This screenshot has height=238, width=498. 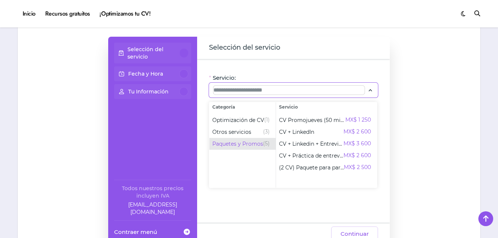 I want to click on span: Servicio:, so click(x=224, y=78).